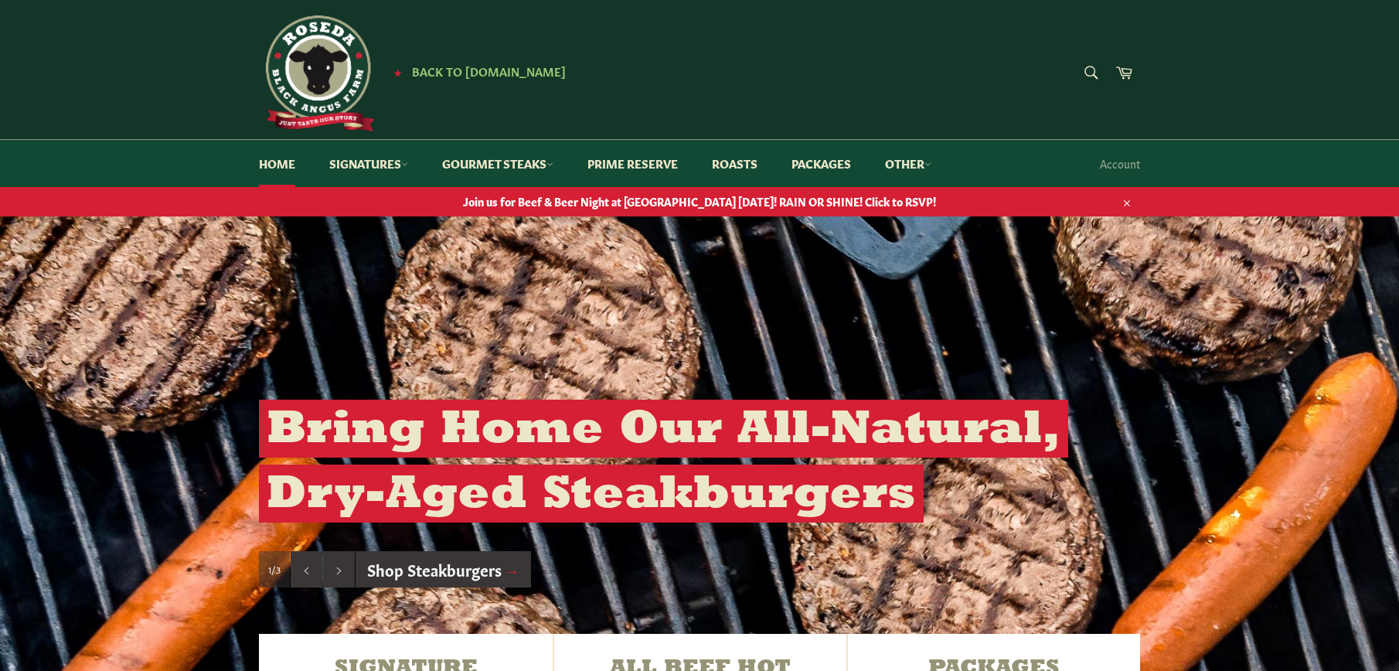 The width and height of the screenshot is (1399, 671). I want to click on a: Home, so click(277, 163).